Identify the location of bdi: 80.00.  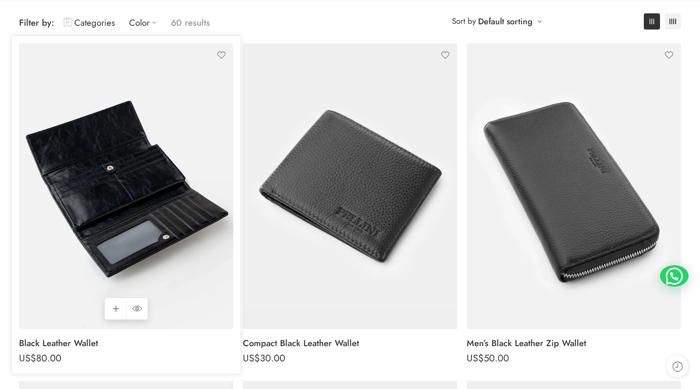
(40, 358).